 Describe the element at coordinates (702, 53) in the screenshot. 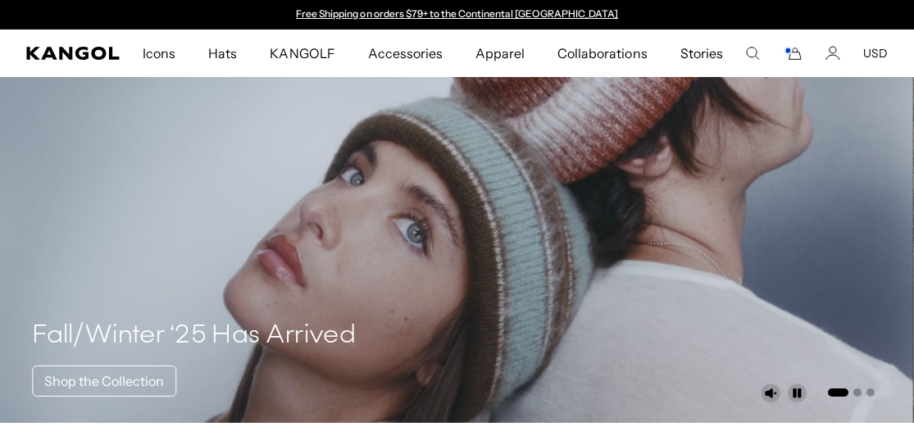

I see `span: Stories` at that location.